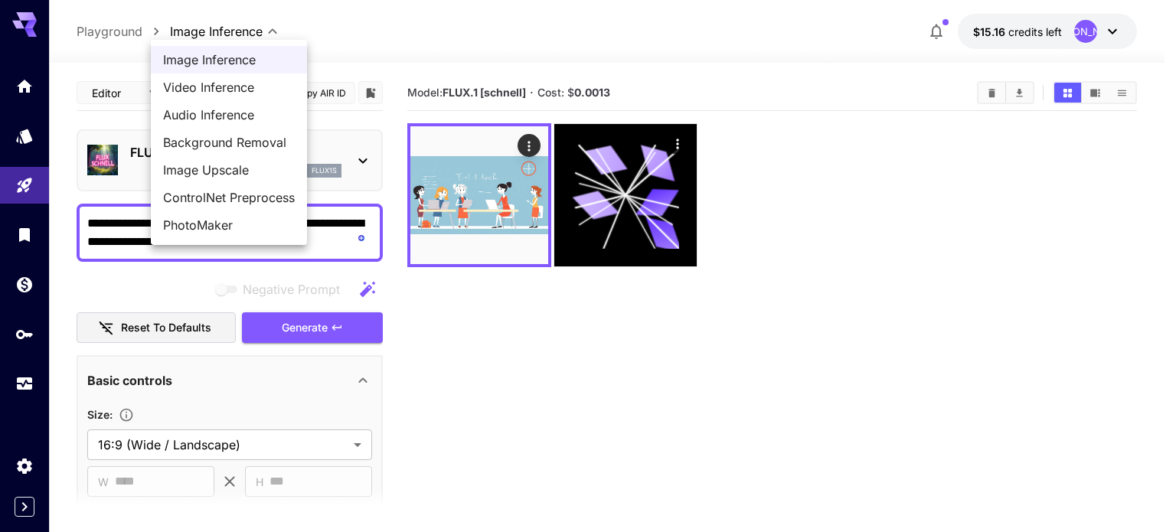  What do you see at coordinates (229, 170) in the screenshot?
I see `span: Image Upscale` at bounding box center [229, 170].